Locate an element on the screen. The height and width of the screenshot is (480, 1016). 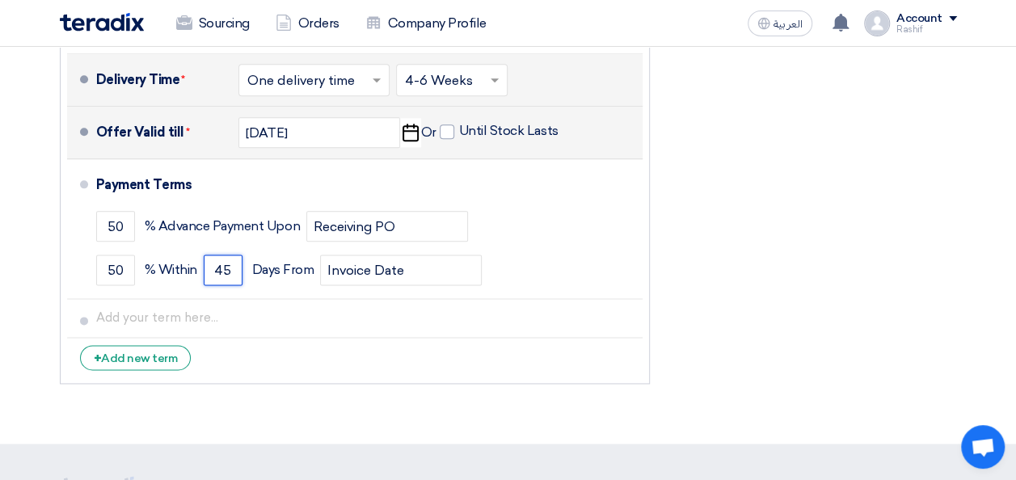
span: Or is located at coordinates (428, 133).